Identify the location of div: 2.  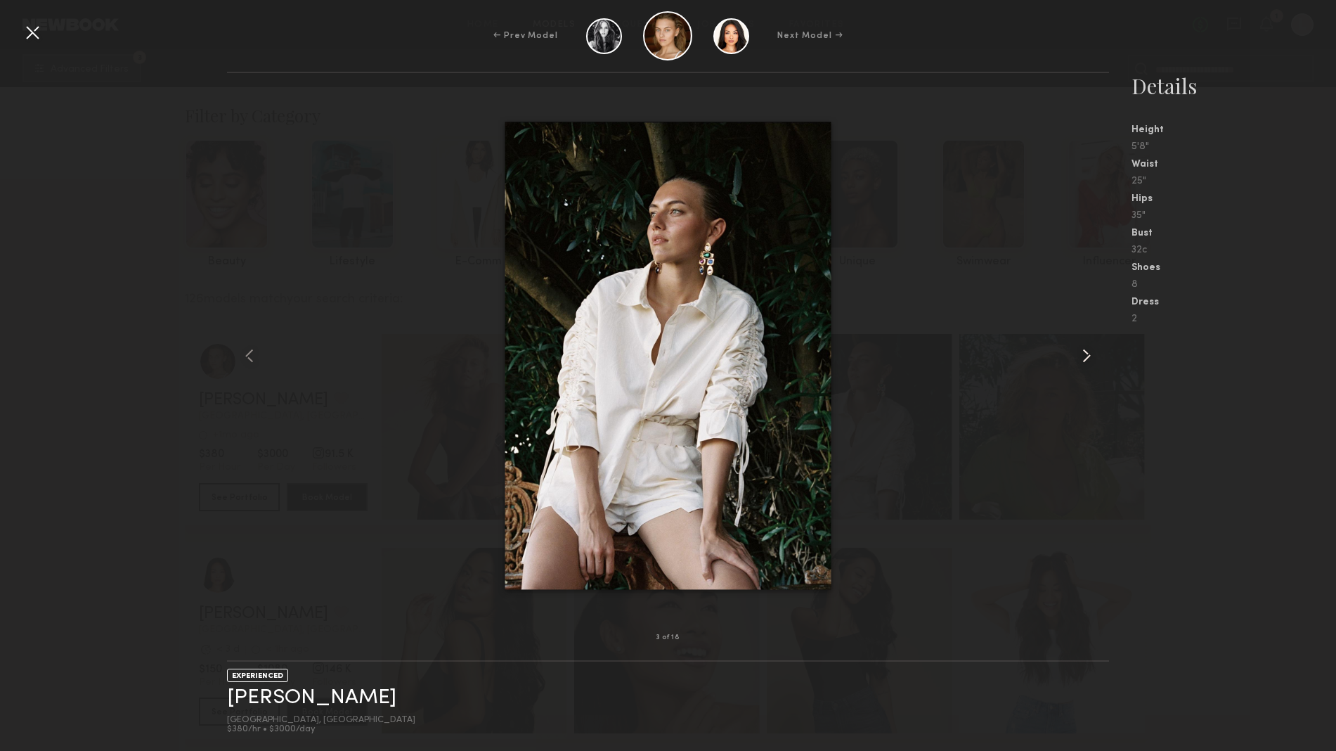
(1234, 319).